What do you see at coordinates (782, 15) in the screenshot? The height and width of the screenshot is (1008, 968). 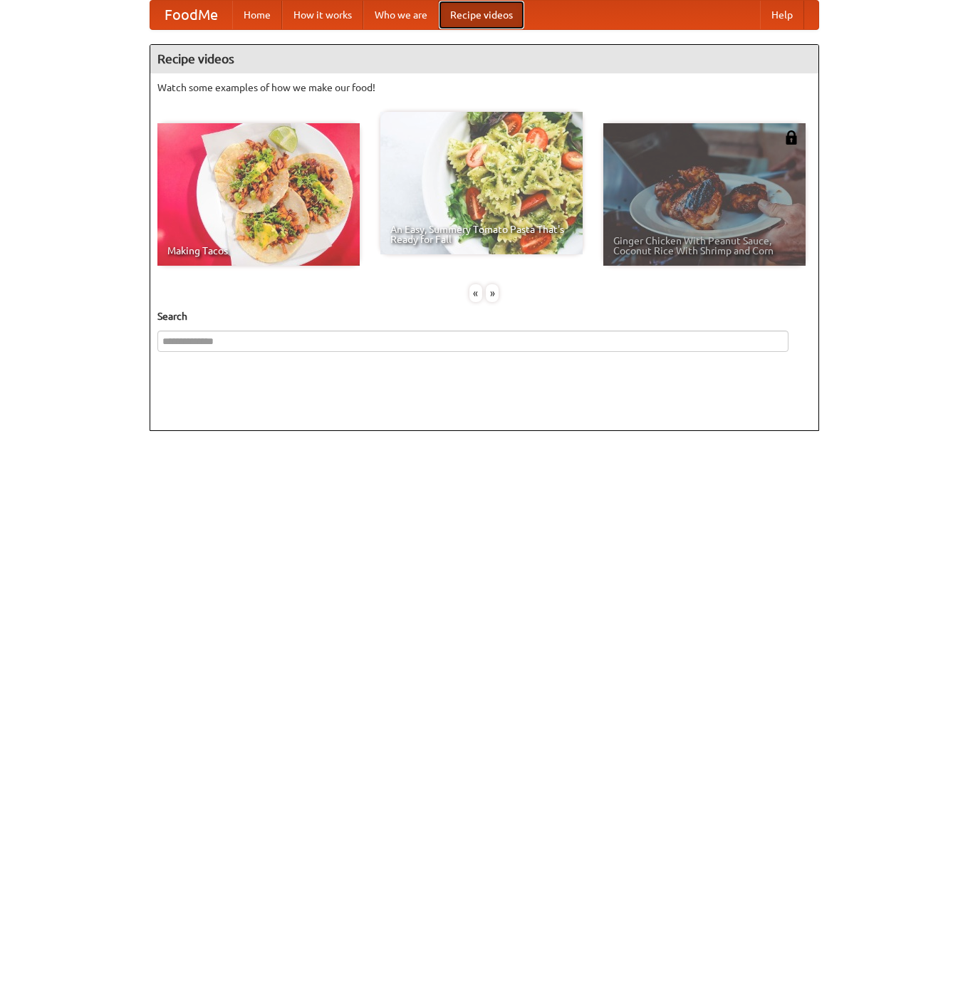 I see `a: Help` at bounding box center [782, 15].